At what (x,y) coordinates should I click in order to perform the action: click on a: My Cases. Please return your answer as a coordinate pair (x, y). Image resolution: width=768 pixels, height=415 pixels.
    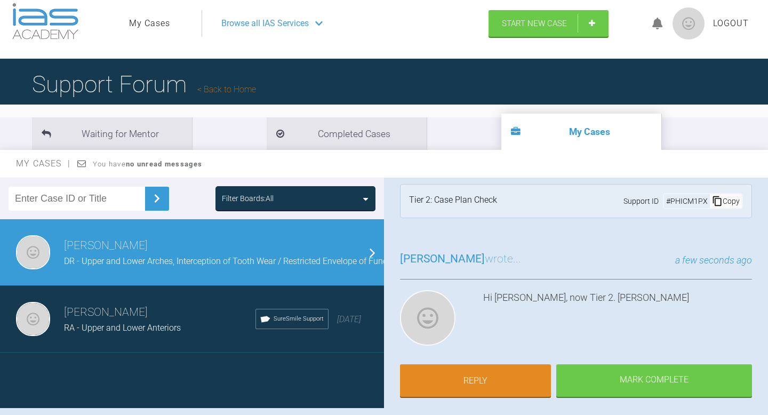
    Looking at the image, I should click on (149, 23).